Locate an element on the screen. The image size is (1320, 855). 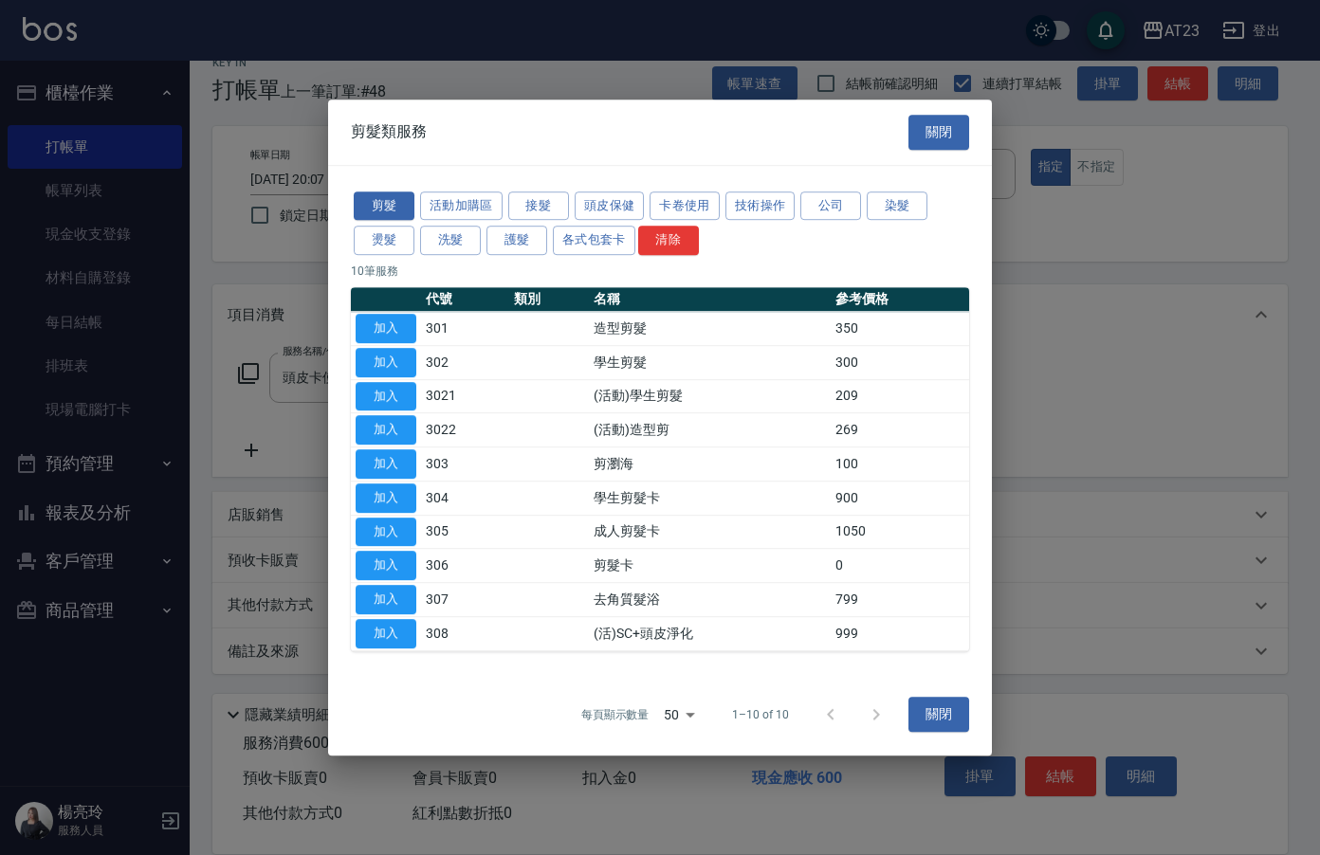
button: 活動加購區 is located at coordinates (461, 206).